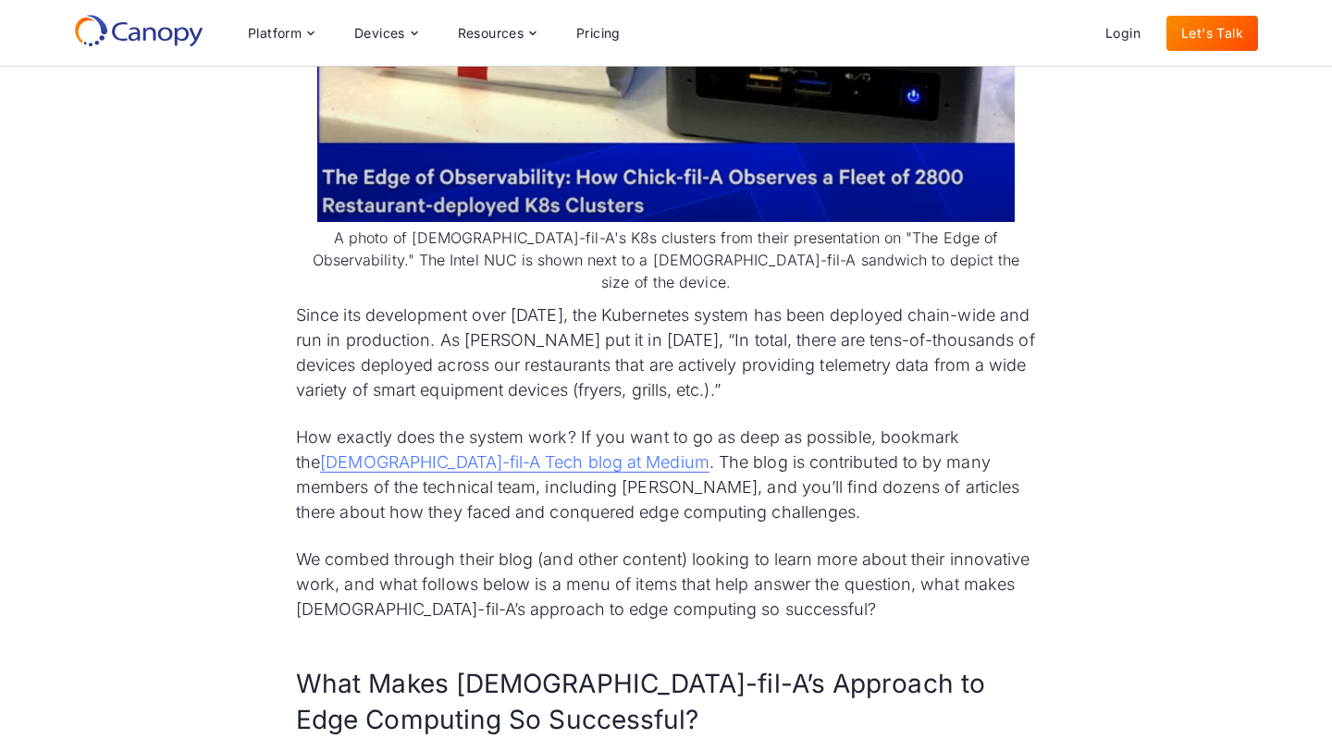  Describe the element at coordinates (599, 33) in the screenshot. I see `a: Pricing` at that location.